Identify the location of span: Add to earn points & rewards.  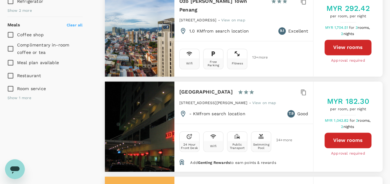
(233, 163).